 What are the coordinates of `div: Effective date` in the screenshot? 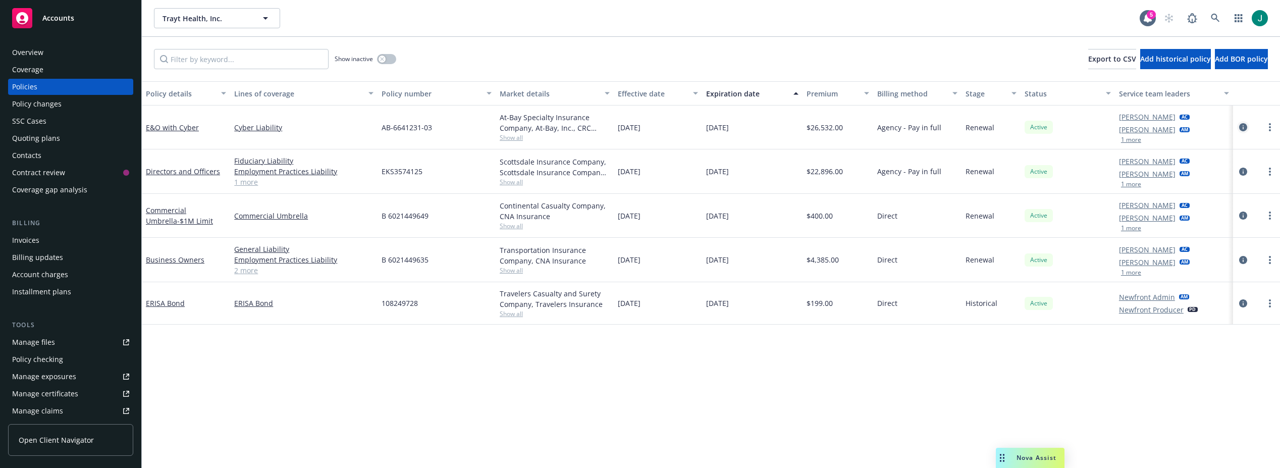 It's located at (652, 93).